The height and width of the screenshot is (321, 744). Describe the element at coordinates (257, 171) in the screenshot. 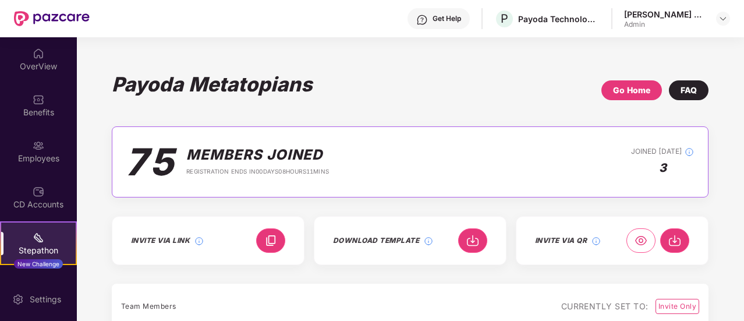

I see `div: Registration ends in 00 days 08 hours 11 mins` at that location.